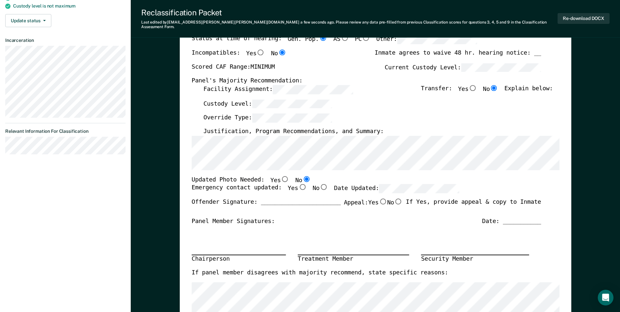 This screenshot has width=620, height=312. What do you see at coordinates (605, 297) in the screenshot?
I see `div: Open Intercom Messenger` at bounding box center [605, 297].